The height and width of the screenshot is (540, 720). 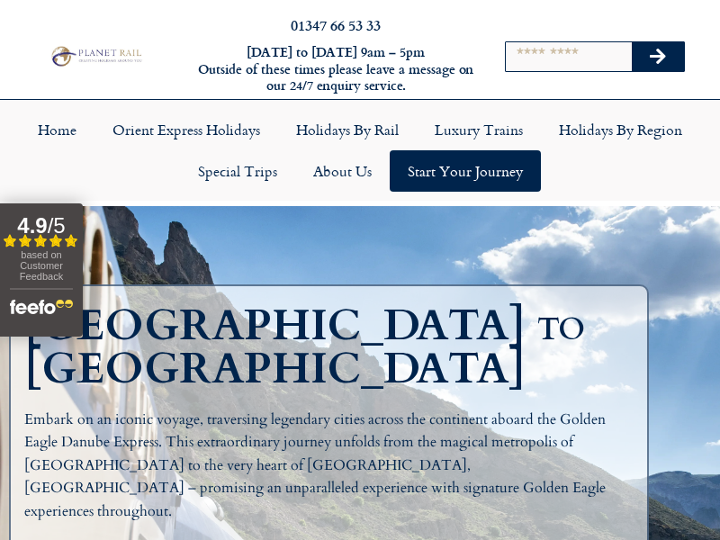 I want to click on a: Holidays by Rail, so click(x=347, y=130).